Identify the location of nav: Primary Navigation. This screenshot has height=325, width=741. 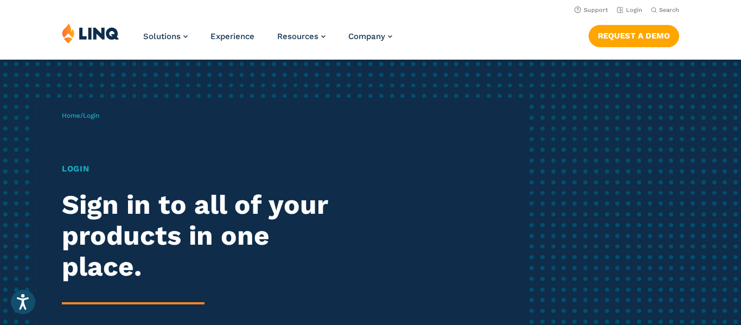
(267, 41).